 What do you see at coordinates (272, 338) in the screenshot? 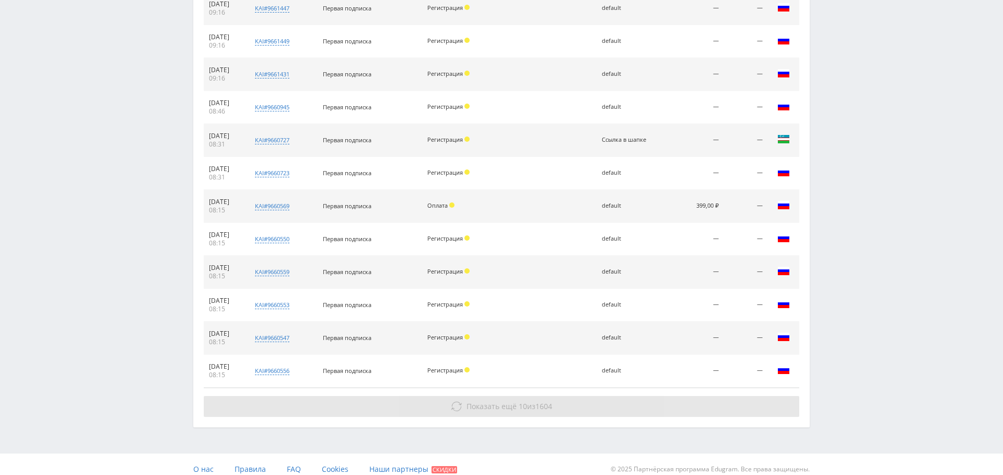
I see `div: kai#9660547` at bounding box center [272, 338].